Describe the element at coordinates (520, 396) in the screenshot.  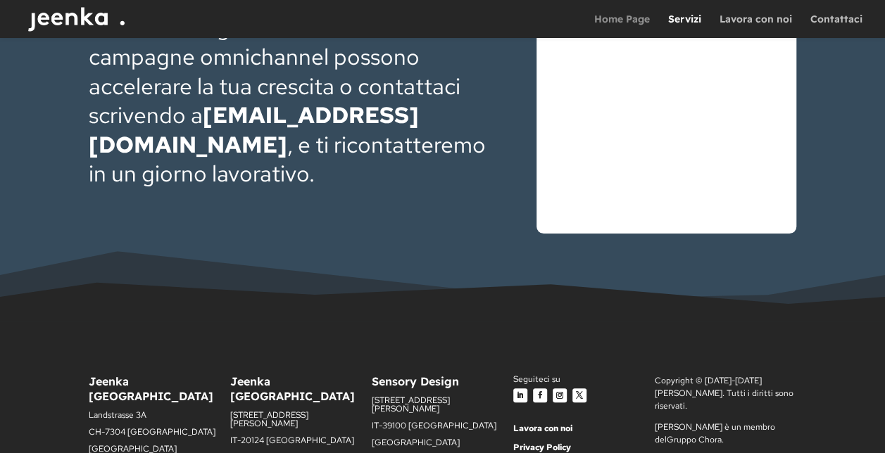
I see `a: Segui su LinkedIn` at that location.